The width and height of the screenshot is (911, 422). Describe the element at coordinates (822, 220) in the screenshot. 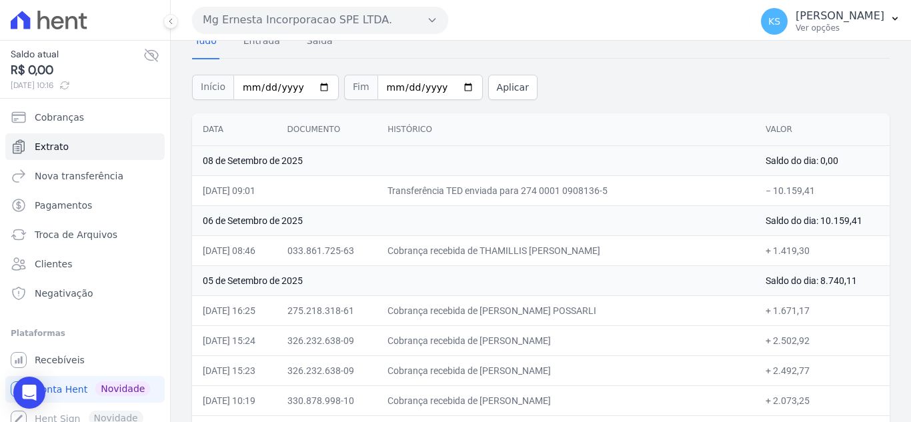

I see `td: Saldo do dia: 10.159,41` at that location.